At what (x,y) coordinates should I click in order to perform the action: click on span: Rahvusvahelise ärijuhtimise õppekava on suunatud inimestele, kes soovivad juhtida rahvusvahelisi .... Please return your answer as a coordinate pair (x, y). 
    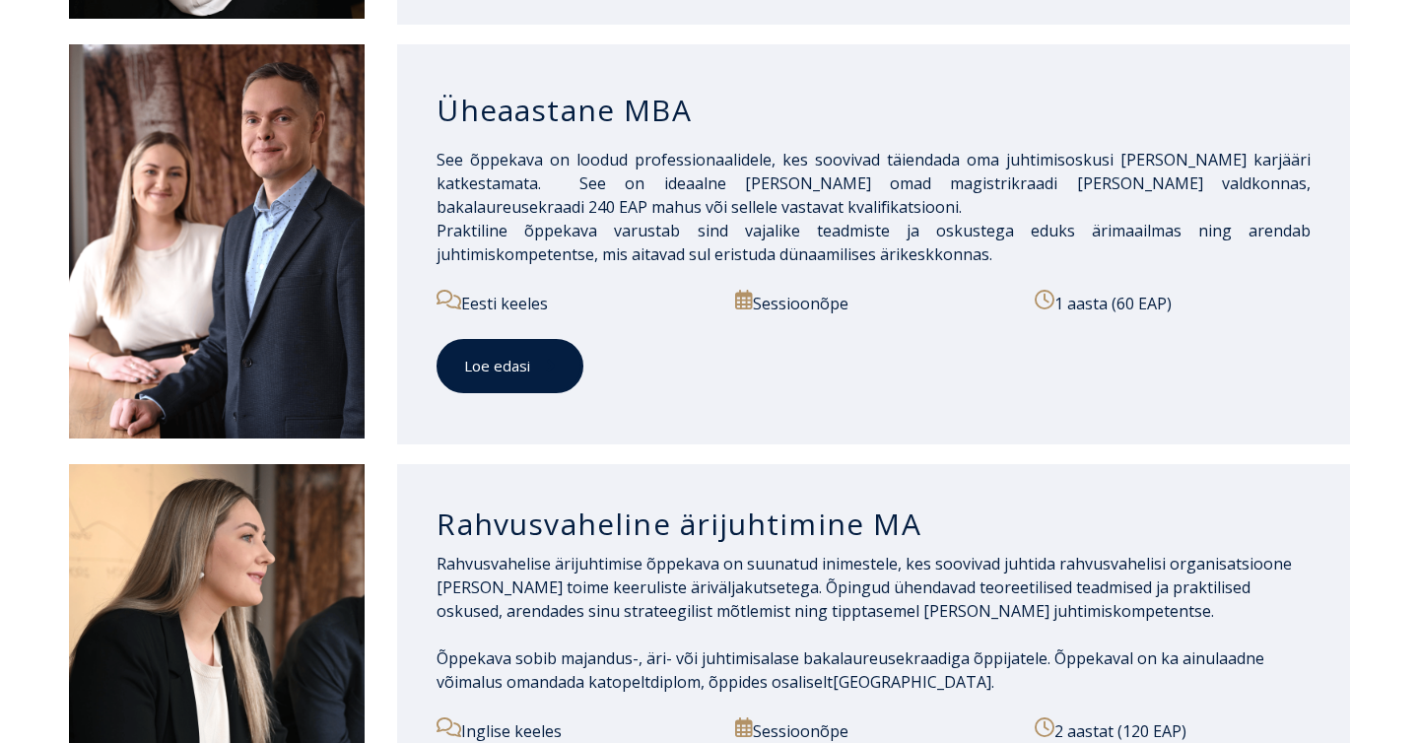
    Looking at the image, I should click on (864, 587).